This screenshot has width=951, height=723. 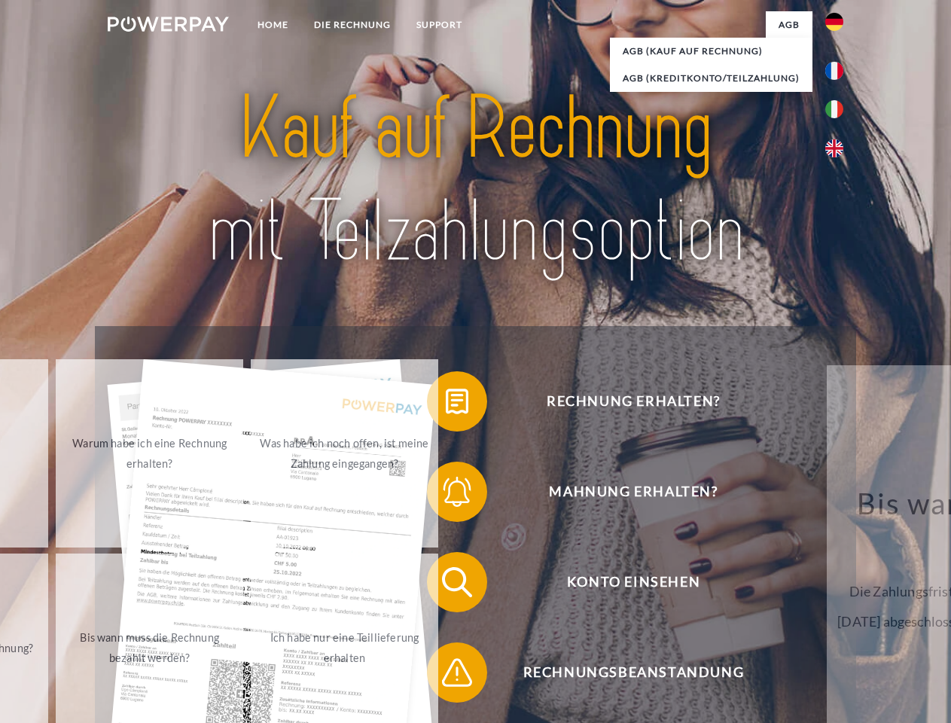 What do you see at coordinates (457, 492) in the screenshot?
I see `img: qb_bell.svg` at bounding box center [457, 492].